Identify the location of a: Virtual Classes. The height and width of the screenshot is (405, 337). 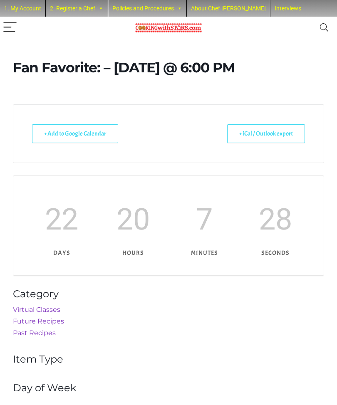
(37, 309).